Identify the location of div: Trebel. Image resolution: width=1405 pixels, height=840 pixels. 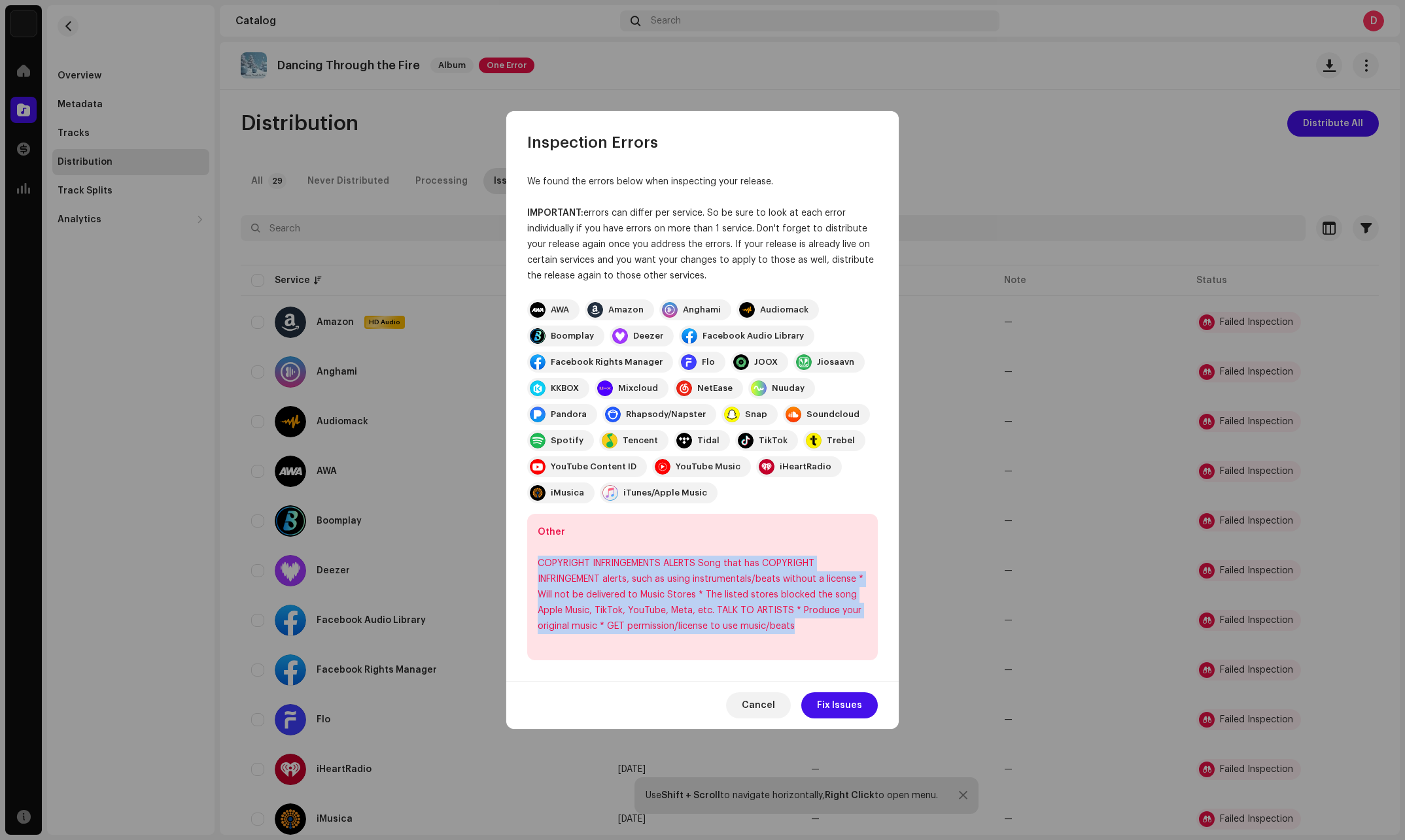
(840, 440).